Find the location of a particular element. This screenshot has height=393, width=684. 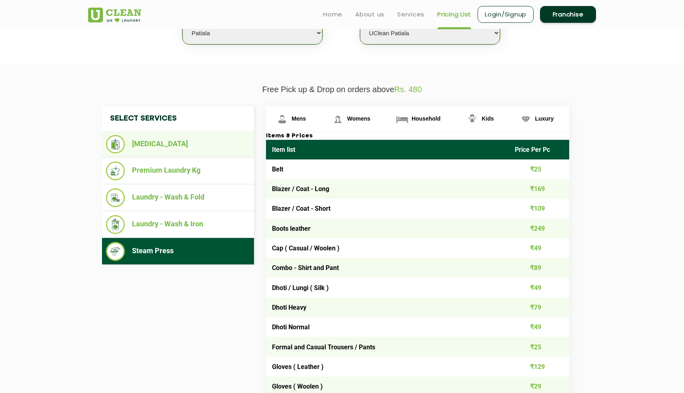

th: Item list is located at coordinates (387, 149).